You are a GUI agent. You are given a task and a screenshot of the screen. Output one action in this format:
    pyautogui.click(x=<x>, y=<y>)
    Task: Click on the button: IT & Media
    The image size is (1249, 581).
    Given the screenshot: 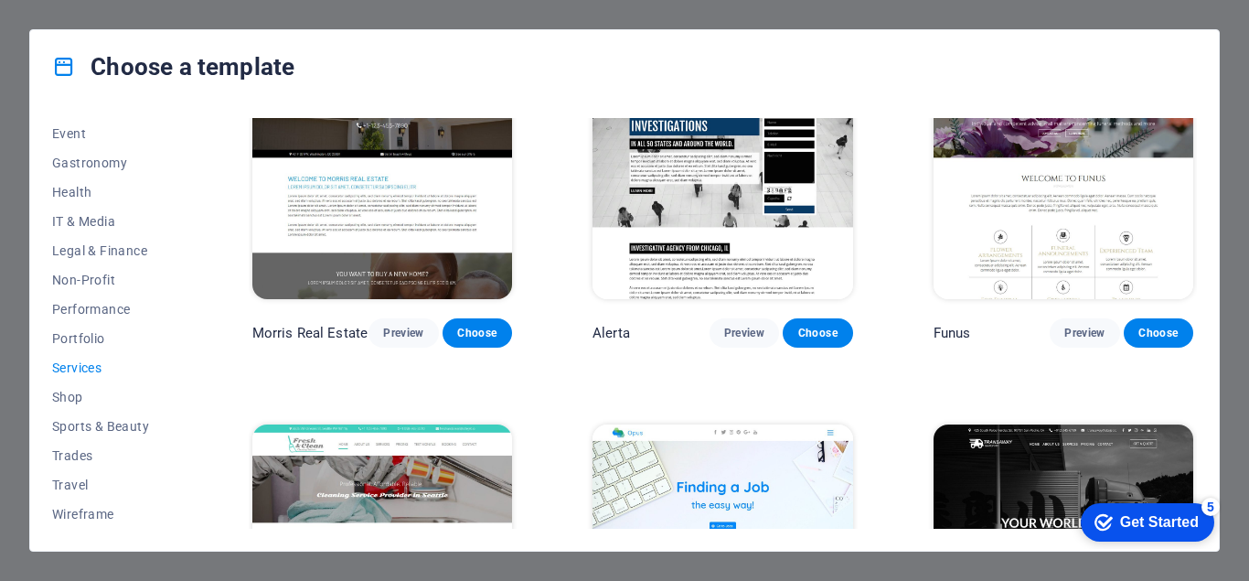 What is the action you would take?
    pyautogui.click(x=112, y=221)
    